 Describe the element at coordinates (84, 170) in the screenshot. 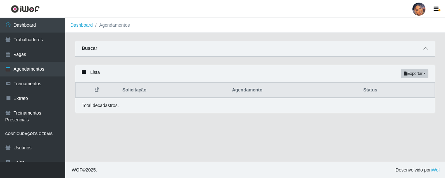

I see `span: © 2025 .` at that location.